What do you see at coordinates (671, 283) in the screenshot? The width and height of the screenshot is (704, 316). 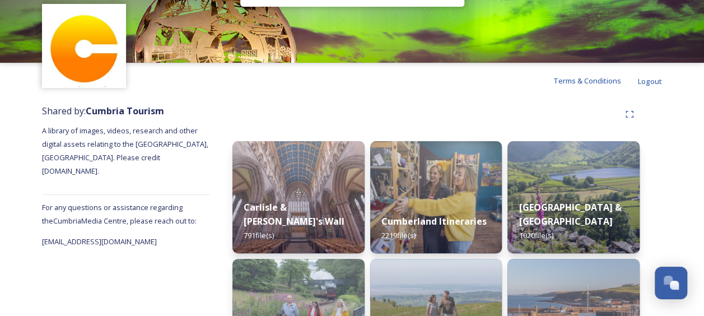 I see `button: Open Chat` at bounding box center [671, 283].